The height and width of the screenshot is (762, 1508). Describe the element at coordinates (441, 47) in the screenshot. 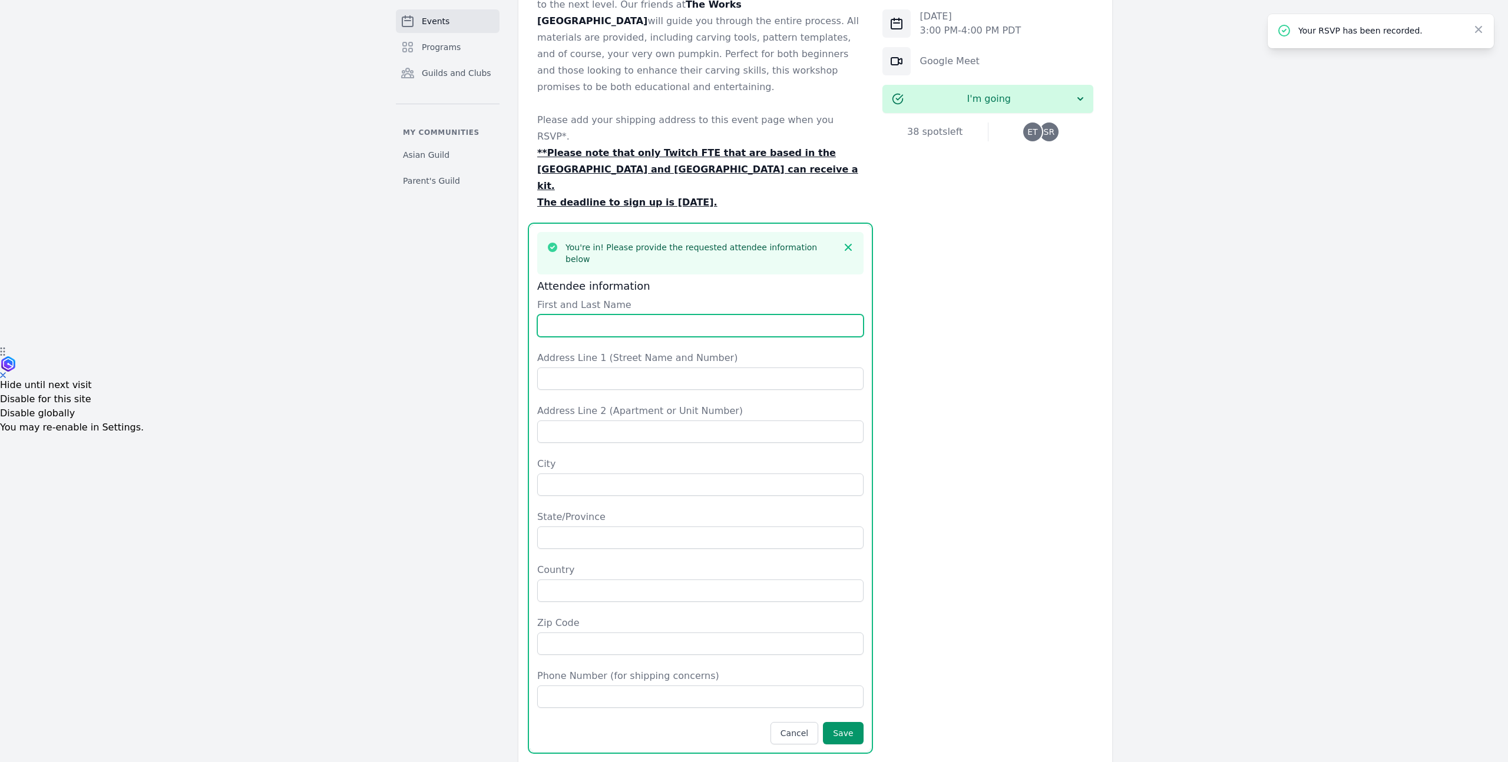

I see `span: Programs` at that location.